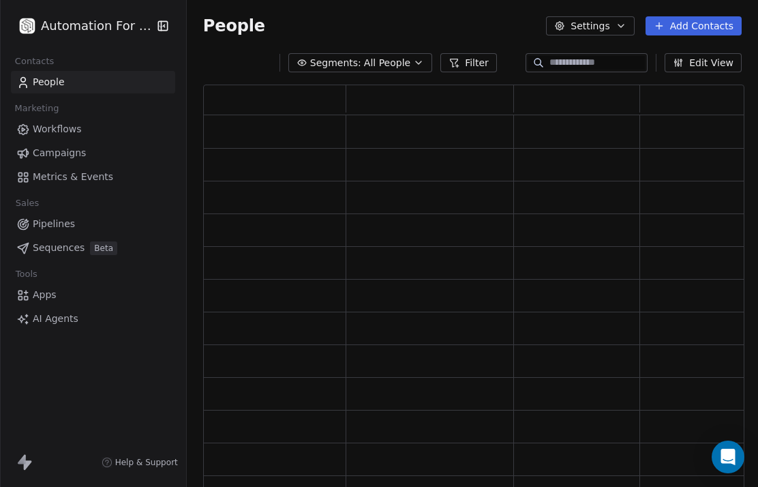  Describe the element at coordinates (59, 247) in the screenshot. I see `span: Sequences` at that location.